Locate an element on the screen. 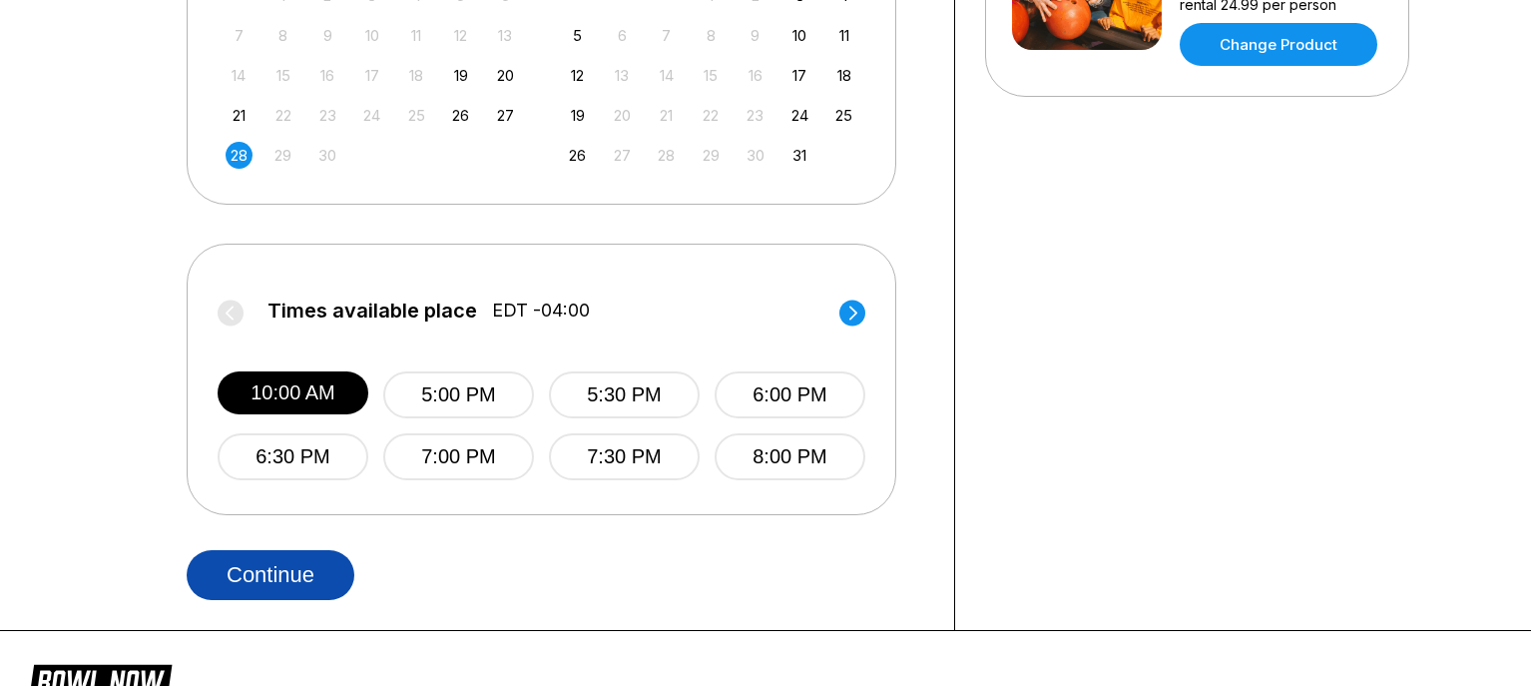 The width and height of the screenshot is (1531, 686). div: Choose Sunday, September 21st, 2025 is located at coordinates (239, 115).